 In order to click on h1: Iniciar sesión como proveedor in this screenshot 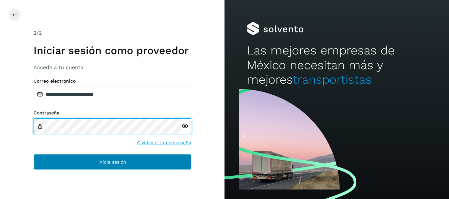, I will do `click(112, 51)`.